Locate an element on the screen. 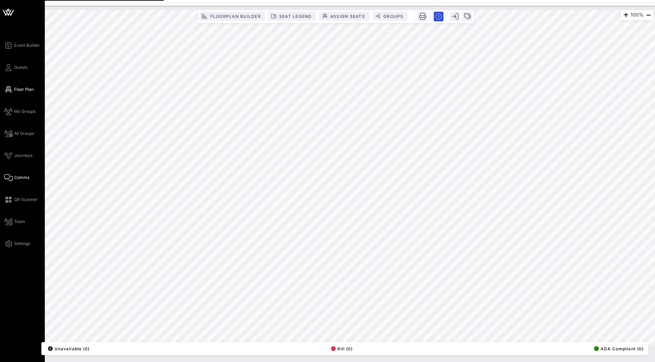  a: My Groups is located at coordinates (20, 112).